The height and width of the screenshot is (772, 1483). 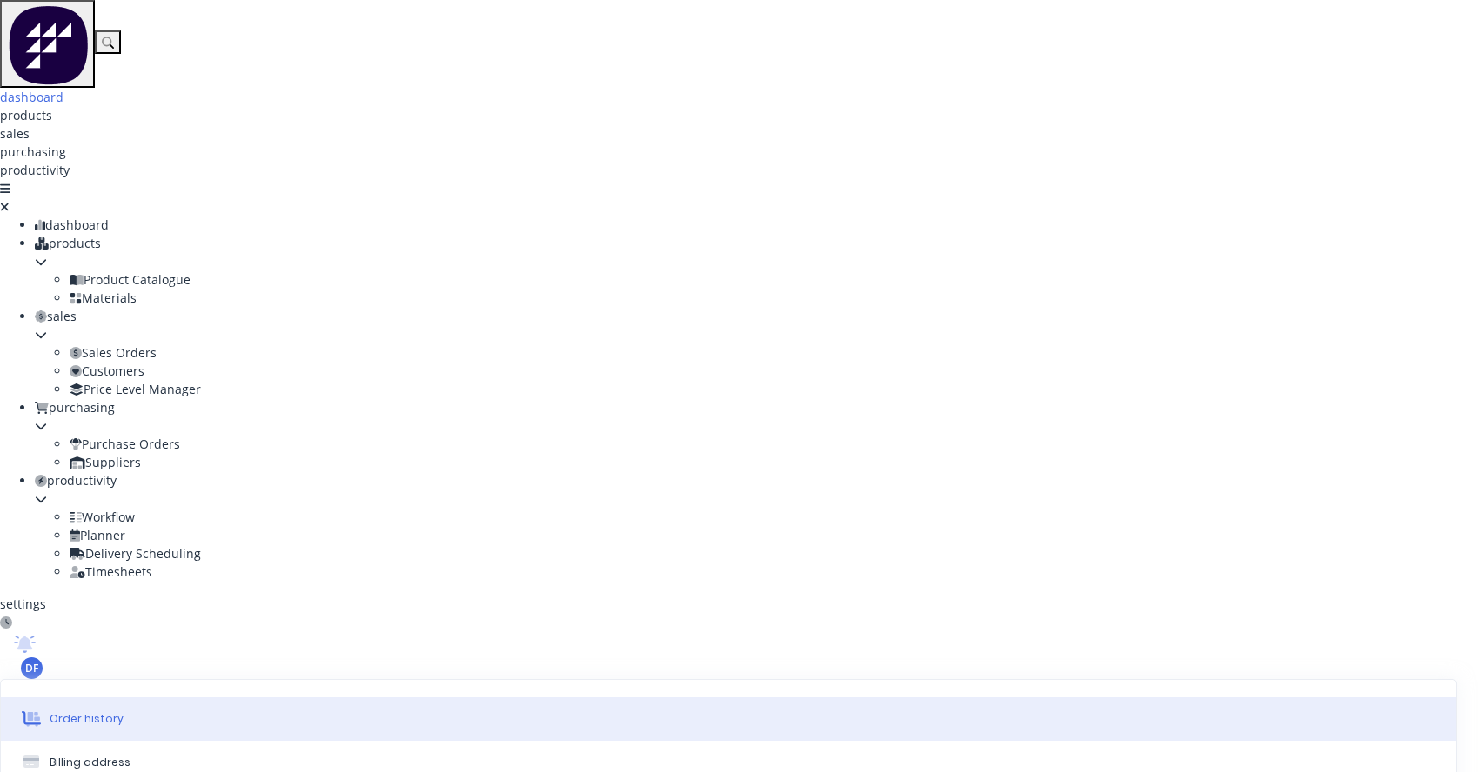 What do you see at coordinates (776, 553) in the screenshot?
I see `div: Delivery Scheduling` at bounding box center [776, 553].